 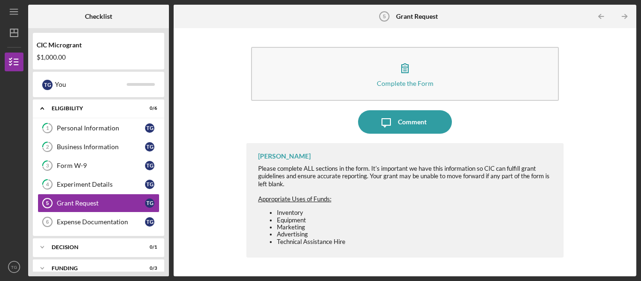 What do you see at coordinates (290, 213) in the screenshot?
I see `span: Inventory` at bounding box center [290, 213].